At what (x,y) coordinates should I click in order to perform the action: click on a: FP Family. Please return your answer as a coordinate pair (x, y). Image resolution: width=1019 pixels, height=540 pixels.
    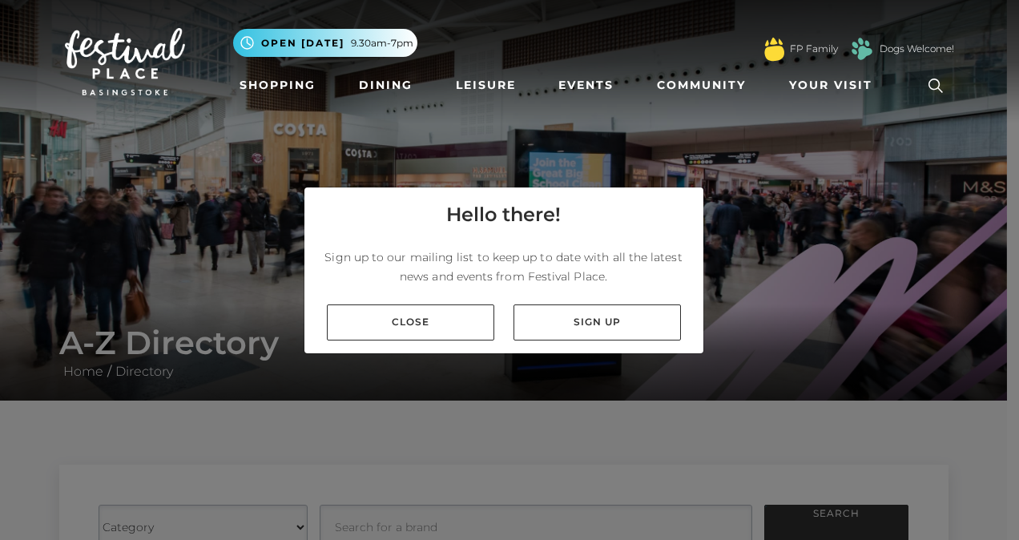
    Looking at the image, I should click on (814, 49).